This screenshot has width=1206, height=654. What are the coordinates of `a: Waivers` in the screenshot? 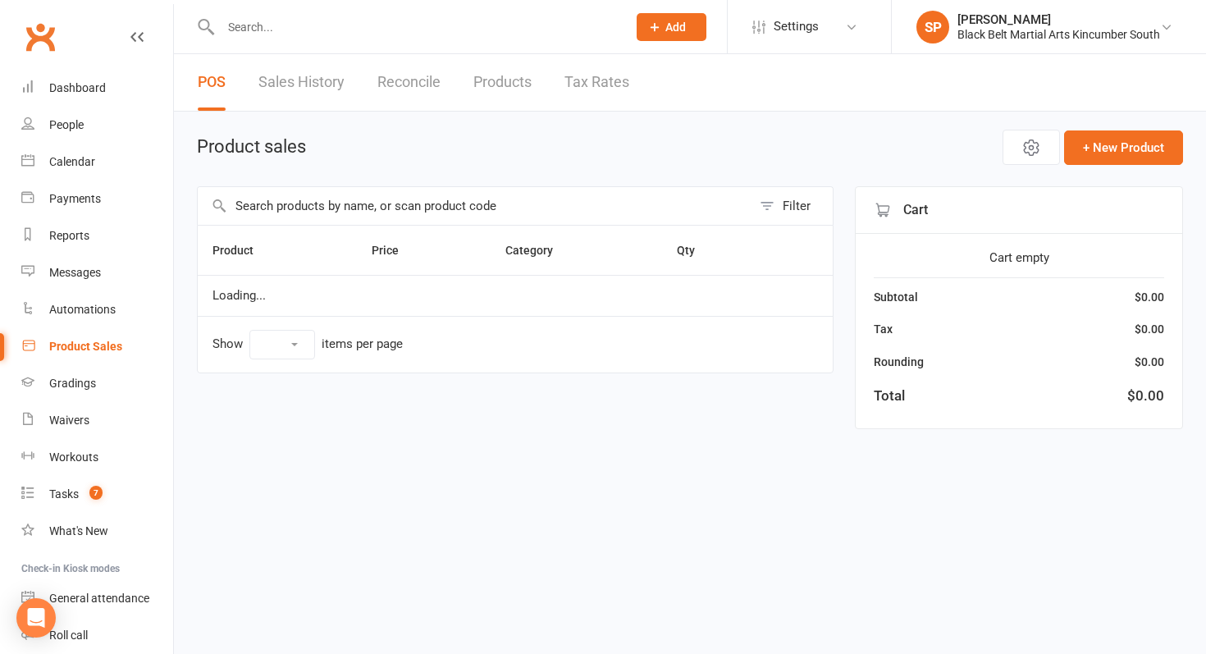 It's located at (97, 420).